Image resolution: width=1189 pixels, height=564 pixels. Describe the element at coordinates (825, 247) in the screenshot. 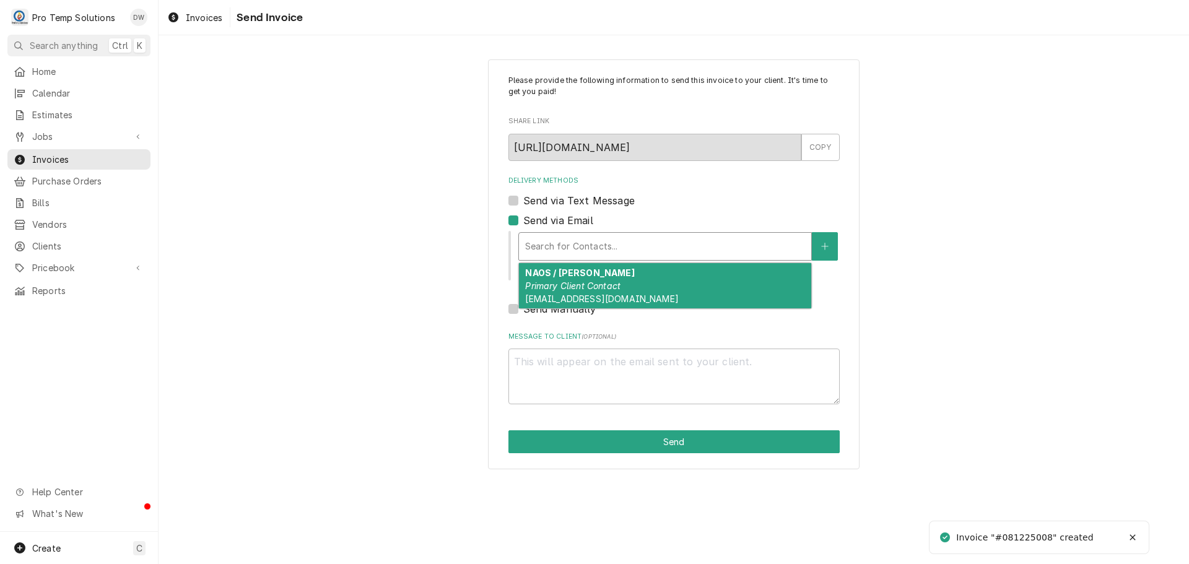

I see `button: Create New Contact` at that location.